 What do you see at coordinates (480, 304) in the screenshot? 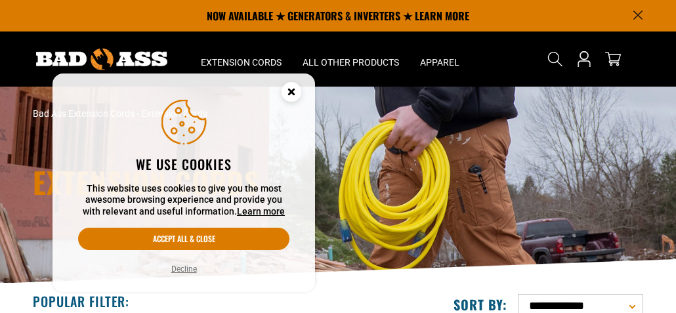
I see `label: Sort by:` at bounding box center [480, 304].